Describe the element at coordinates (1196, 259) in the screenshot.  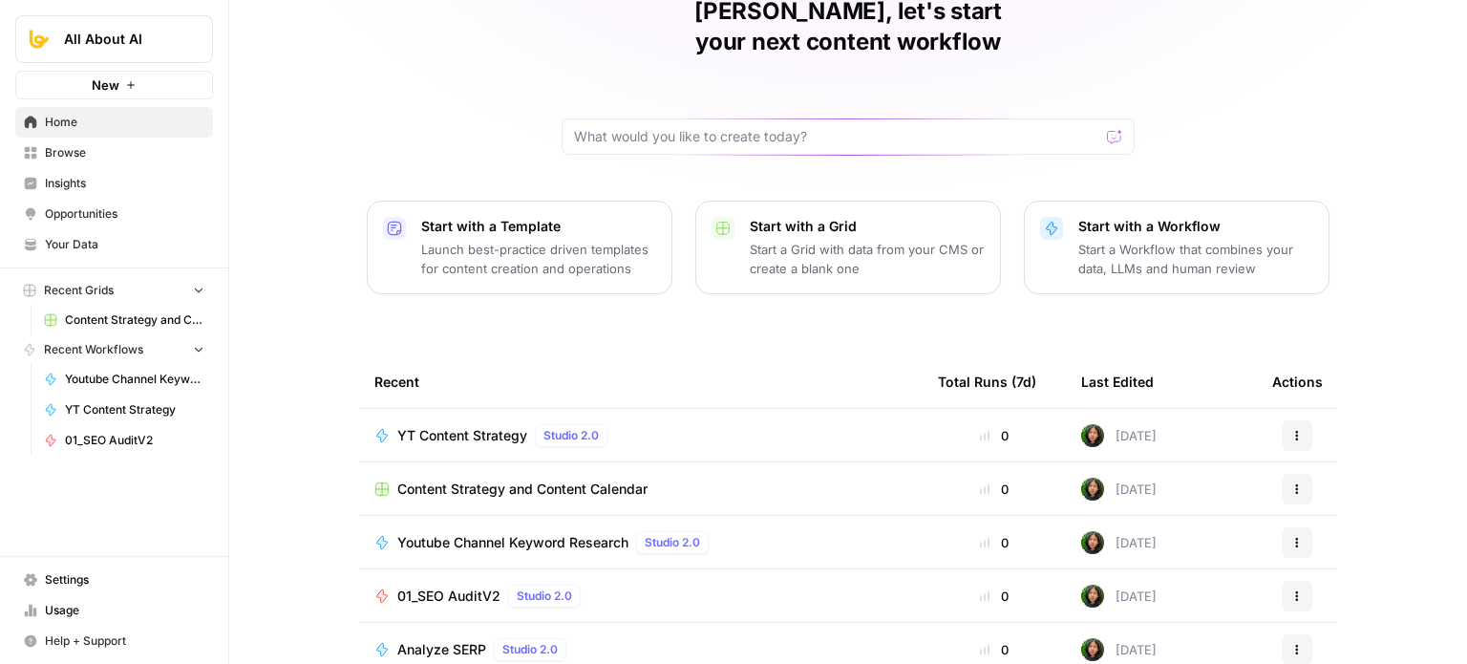
I see `p: Start a Workflow that combines your data, LLMs and human review` at that location.